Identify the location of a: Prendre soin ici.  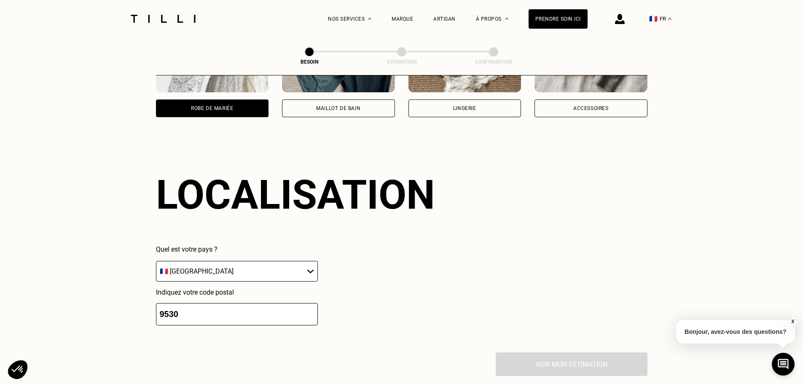
(558, 19).